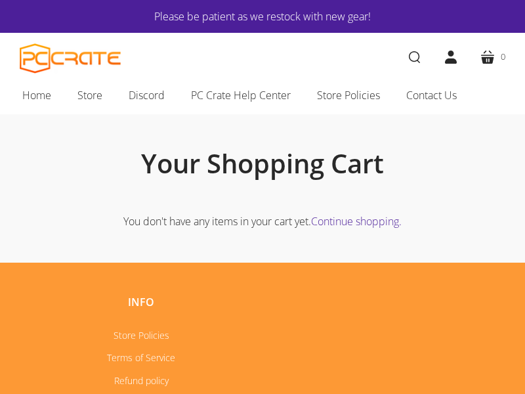  Describe the element at coordinates (70, 58) in the screenshot. I see `a: PC CRATE` at that location.